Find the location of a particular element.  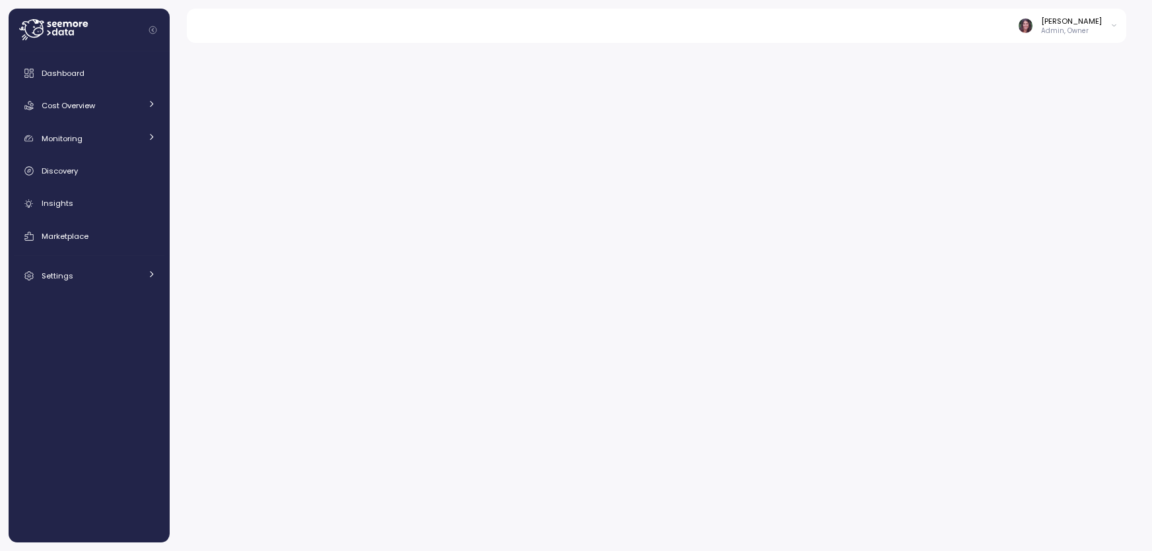

p: Admin, Owner is located at coordinates (1072, 31).